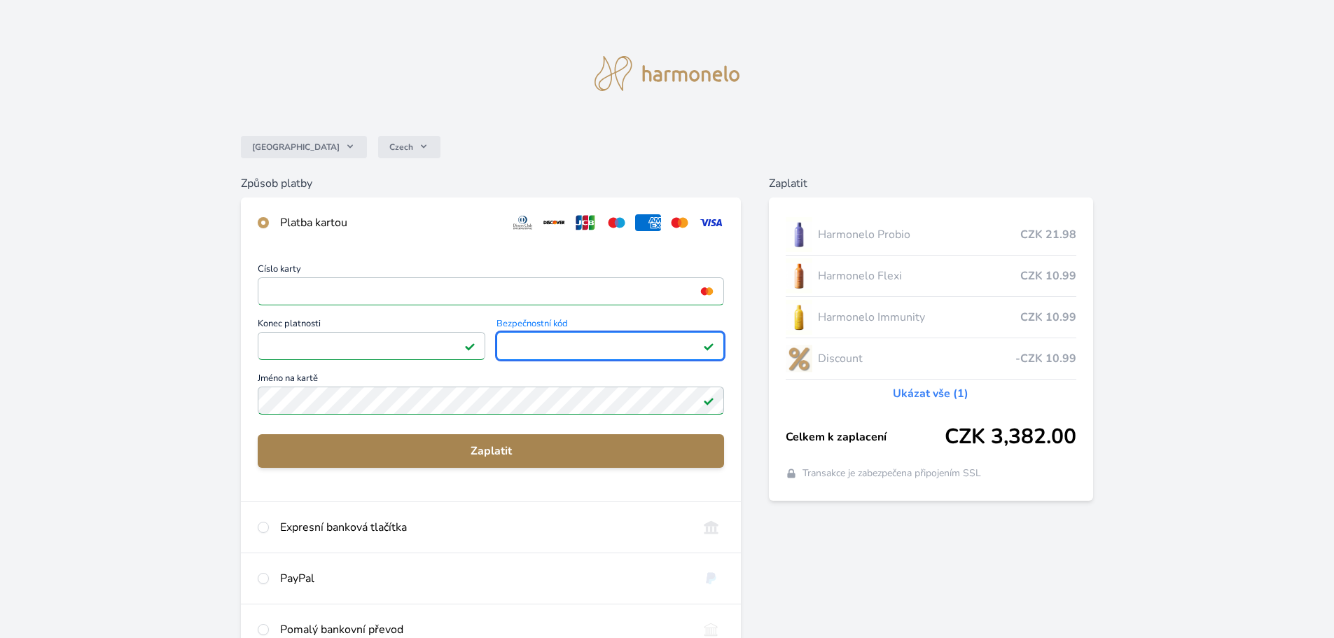  Describe the element at coordinates (1046, 359) in the screenshot. I see `span: -CZK 10.99` at that location.